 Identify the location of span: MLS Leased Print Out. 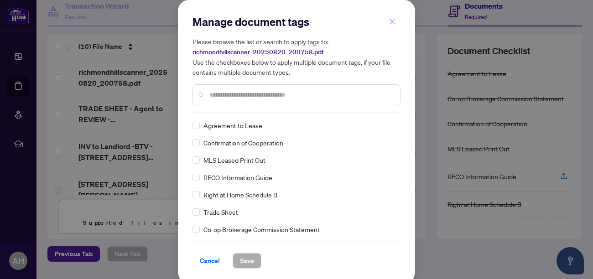
(234, 160).